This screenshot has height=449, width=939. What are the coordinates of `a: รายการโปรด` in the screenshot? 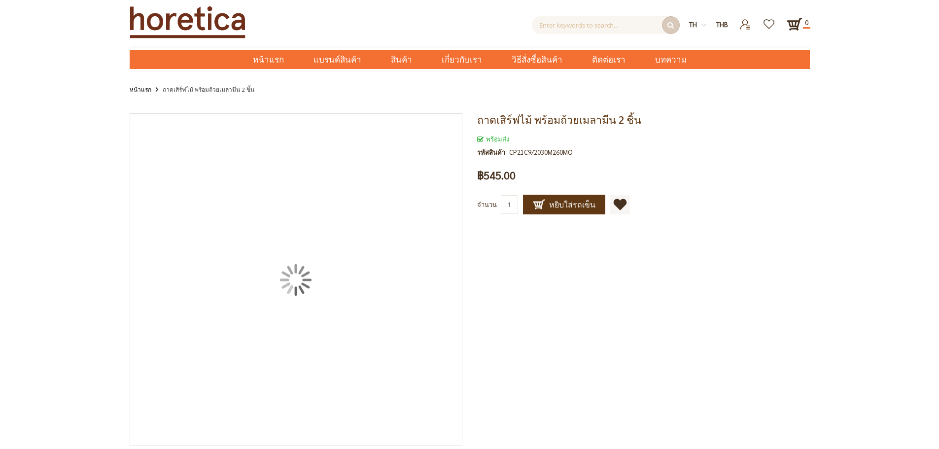 It's located at (769, 20).